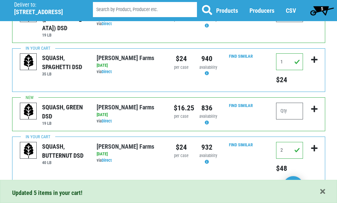 This screenshot has height=203, width=337. Describe the element at coordinates (262, 10) in the screenshot. I see `span: Producers` at that location.